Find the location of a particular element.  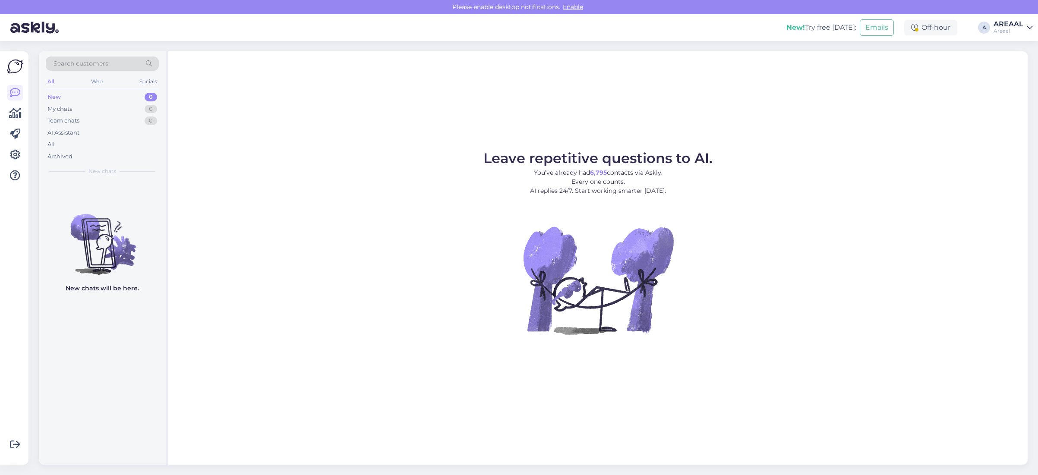

img: No chats is located at coordinates (102, 237).